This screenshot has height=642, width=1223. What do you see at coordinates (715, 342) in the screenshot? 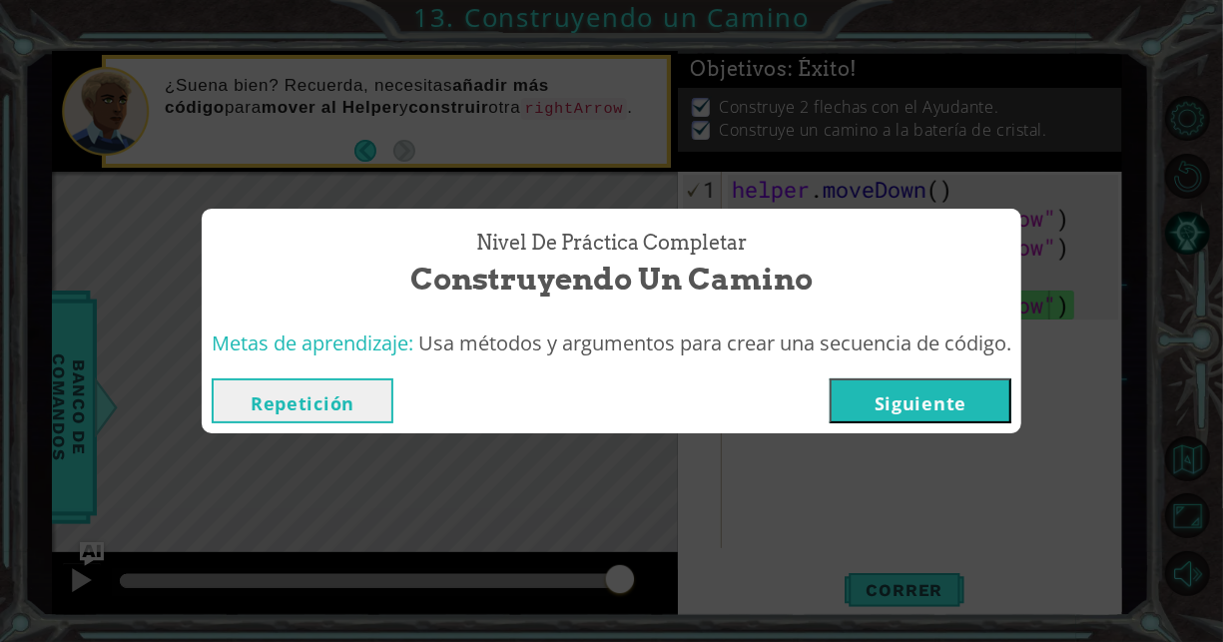
I see `span: Usa métodos y argumentos para crear una secuencia de código.` at bounding box center [715, 342].